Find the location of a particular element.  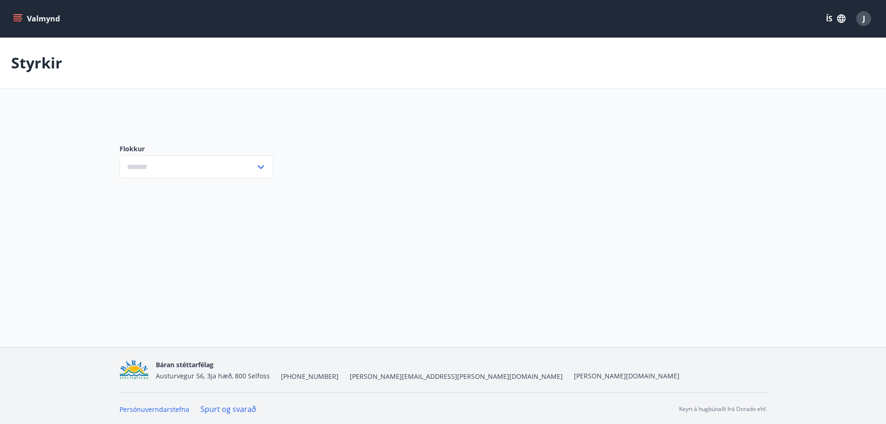

p: Keyrt á hugbúnaði frá Dorado ehf. is located at coordinates (723, 409).